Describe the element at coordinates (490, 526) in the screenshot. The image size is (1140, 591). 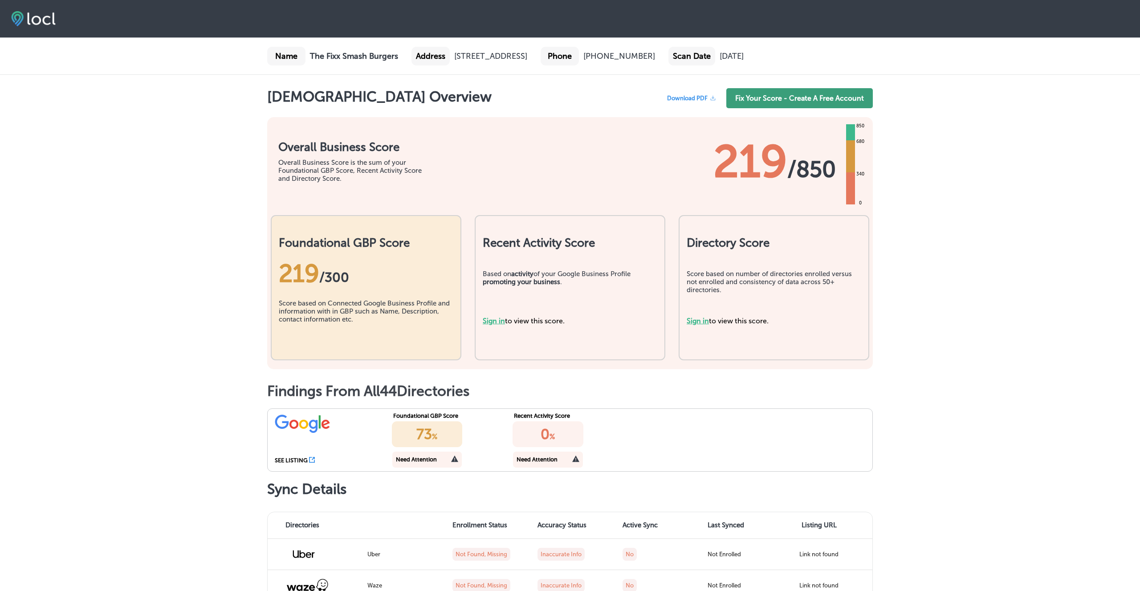
I see `th: Enrollment Status` at that location.